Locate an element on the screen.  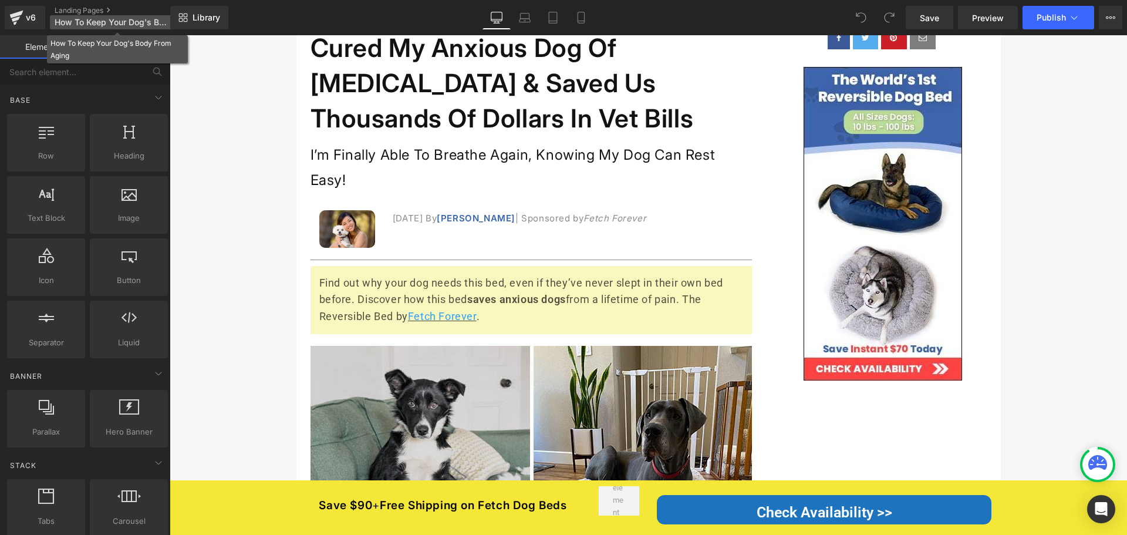
span: Heading is located at coordinates (129, 156).